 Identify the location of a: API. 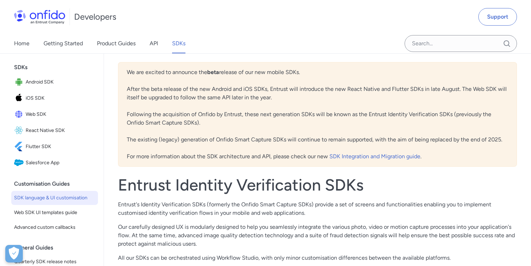
(154, 44).